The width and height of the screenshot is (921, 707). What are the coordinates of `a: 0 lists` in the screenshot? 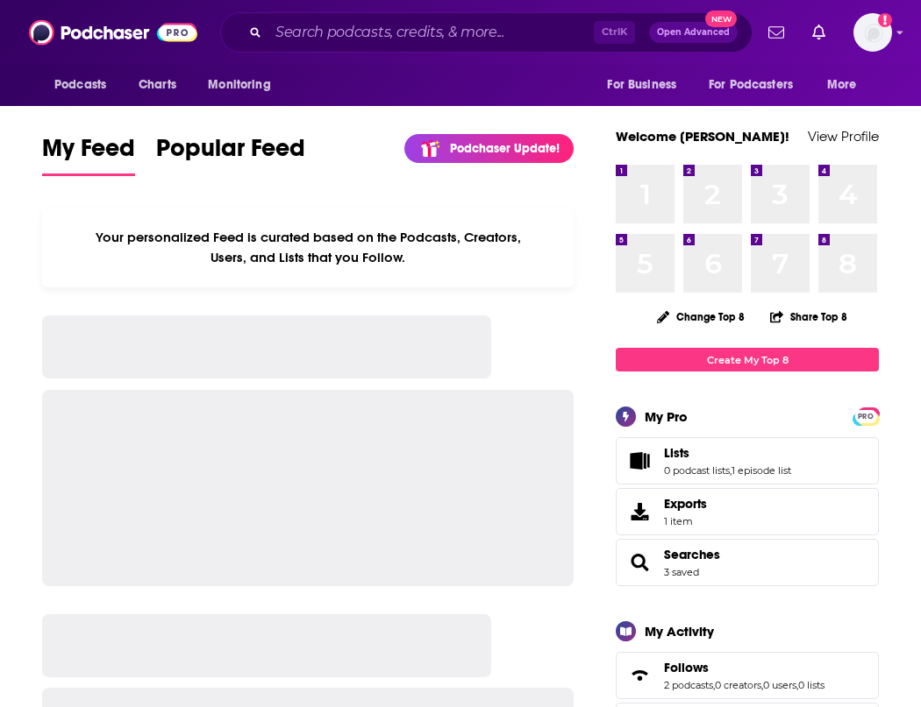 It's located at (811, 686).